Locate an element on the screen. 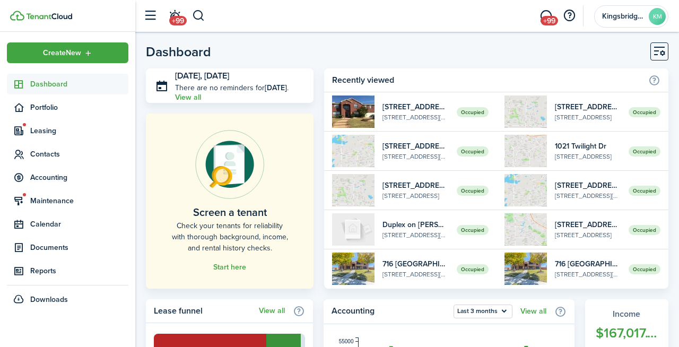  span: Accounting is located at coordinates (79, 177).